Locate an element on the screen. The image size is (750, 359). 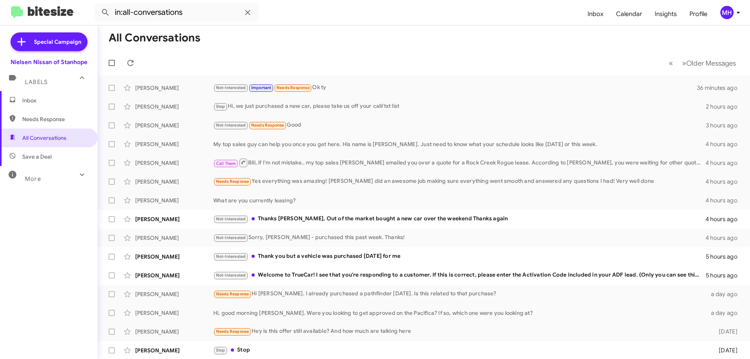
div: 36 minutes ago is located at coordinates (720, 88).